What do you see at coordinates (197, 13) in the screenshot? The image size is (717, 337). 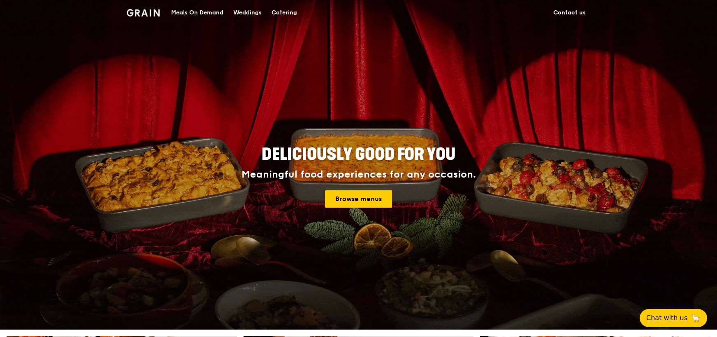 I see `div: Meals On Demand` at bounding box center [197, 13].